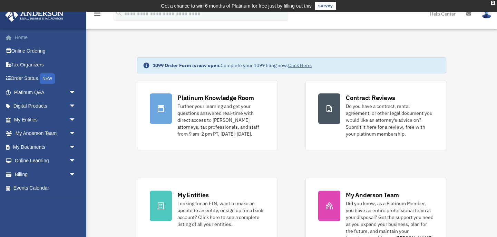 Image resolution: width=497 pixels, height=237 pixels. Describe the element at coordinates (47, 78) in the screenshot. I see `div: NEW` at that location.